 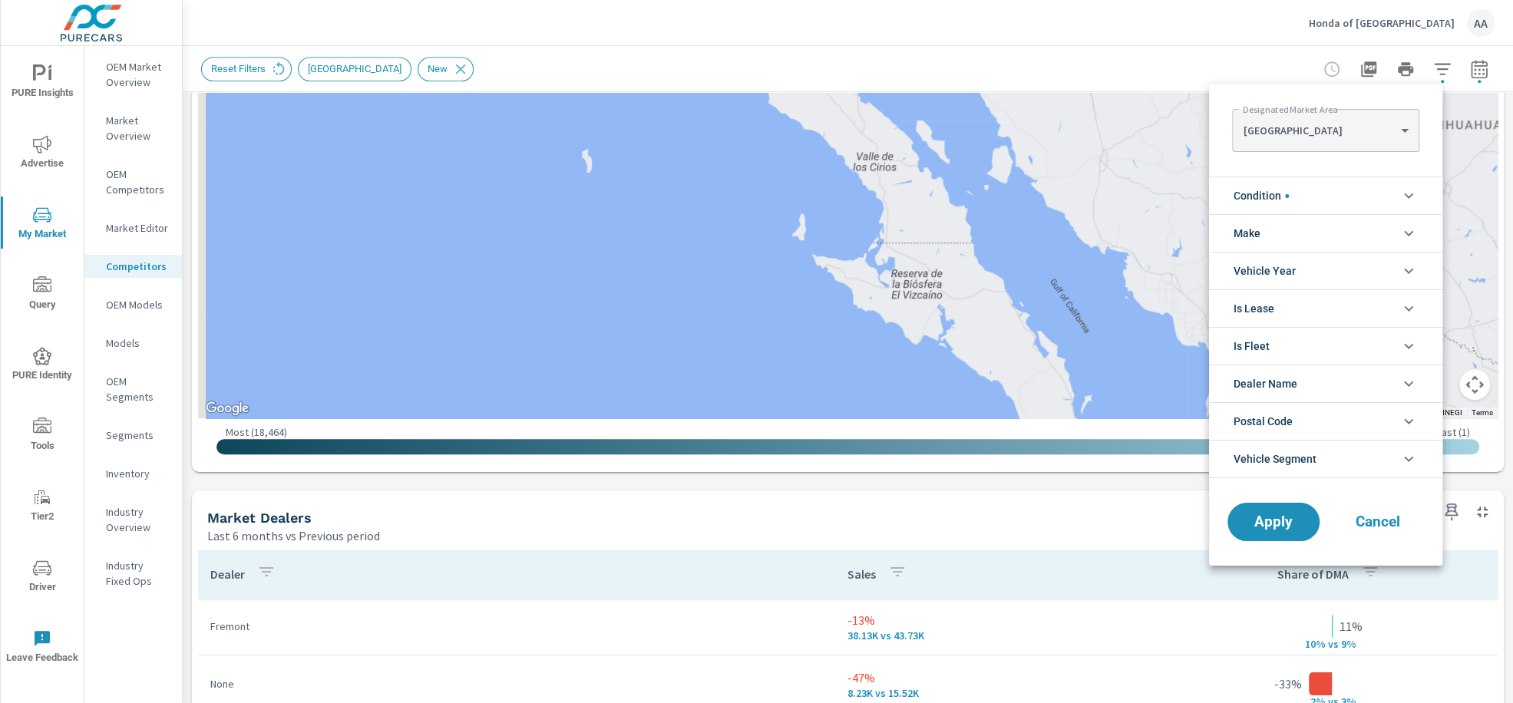 What do you see at coordinates (1247, 233) in the screenshot?
I see `span: Make` at bounding box center [1247, 233].